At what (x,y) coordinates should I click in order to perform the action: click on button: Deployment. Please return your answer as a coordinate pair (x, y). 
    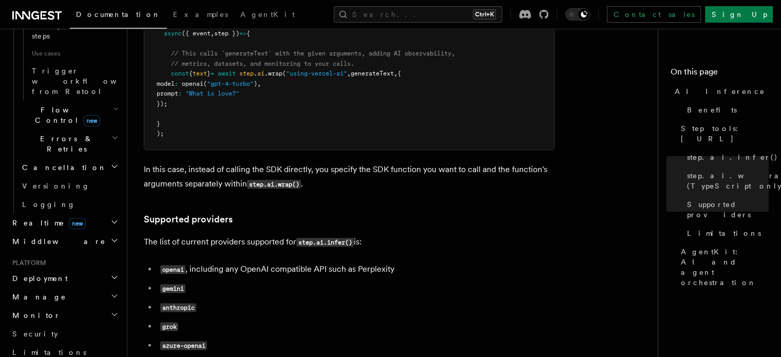
    Looking at the image, I should click on (64, 278).